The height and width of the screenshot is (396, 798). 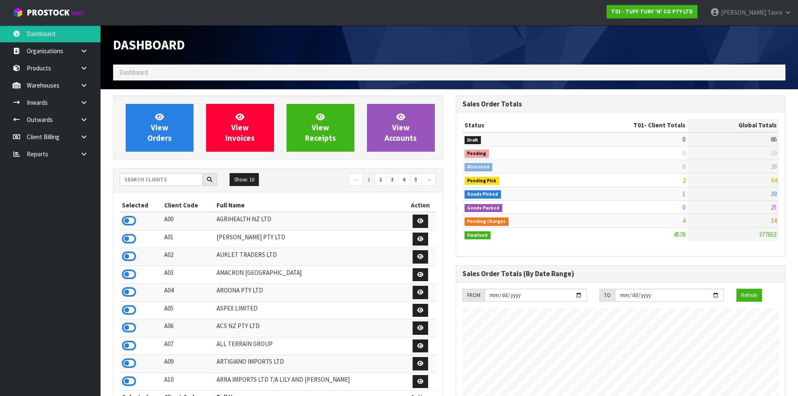 I want to click on td: ACS NZ PTY LTD, so click(x=309, y=328).